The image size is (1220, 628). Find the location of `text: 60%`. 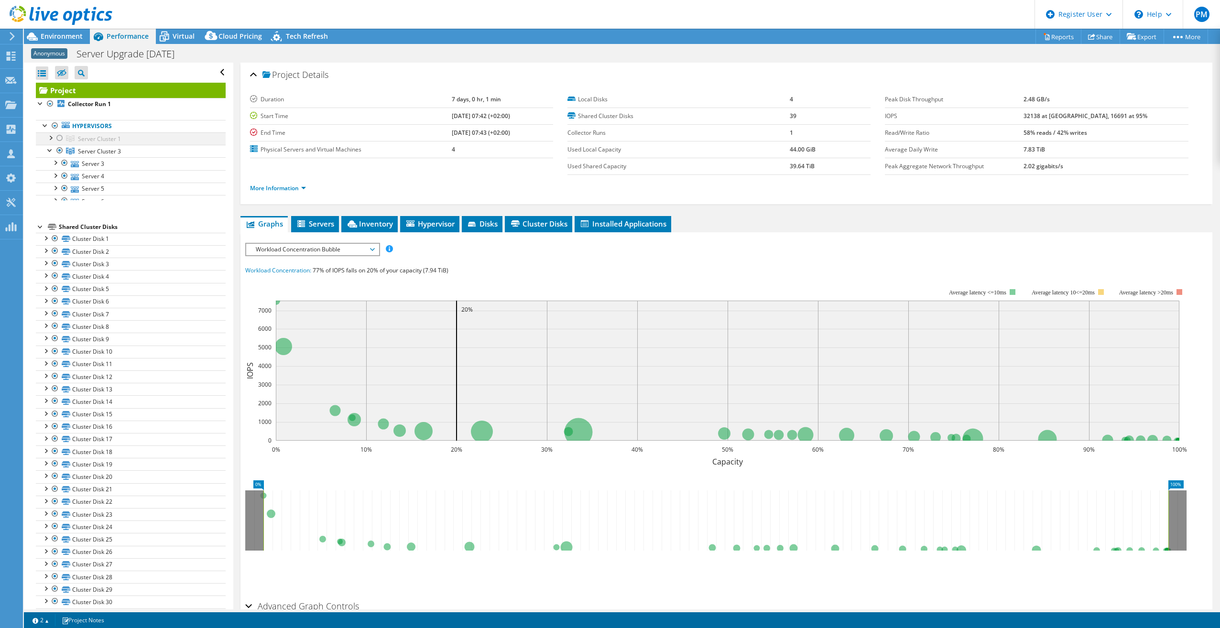

text: 60% is located at coordinates (818, 449).